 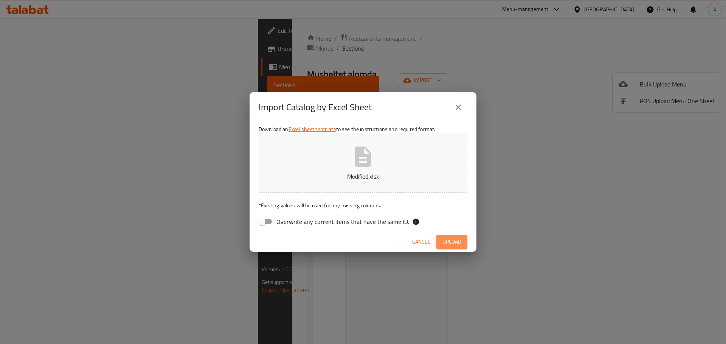 What do you see at coordinates (421, 242) in the screenshot?
I see `span: Cancel` at bounding box center [421, 242].